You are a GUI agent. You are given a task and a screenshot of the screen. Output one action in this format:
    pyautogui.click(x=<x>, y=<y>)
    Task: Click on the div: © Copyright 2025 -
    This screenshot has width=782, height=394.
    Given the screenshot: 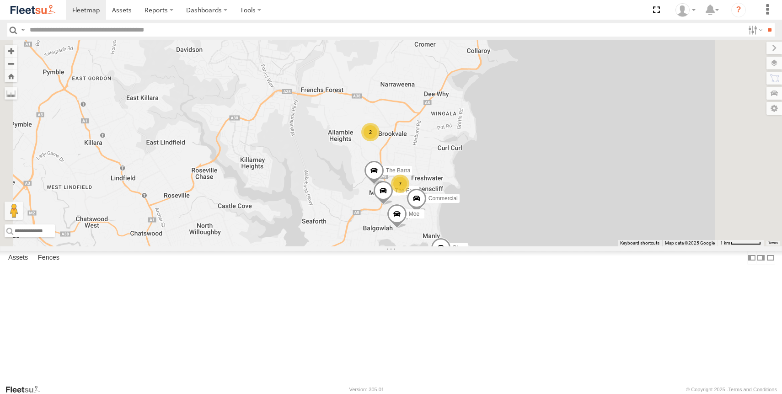 What is the action you would take?
    pyautogui.click(x=731, y=389)
    